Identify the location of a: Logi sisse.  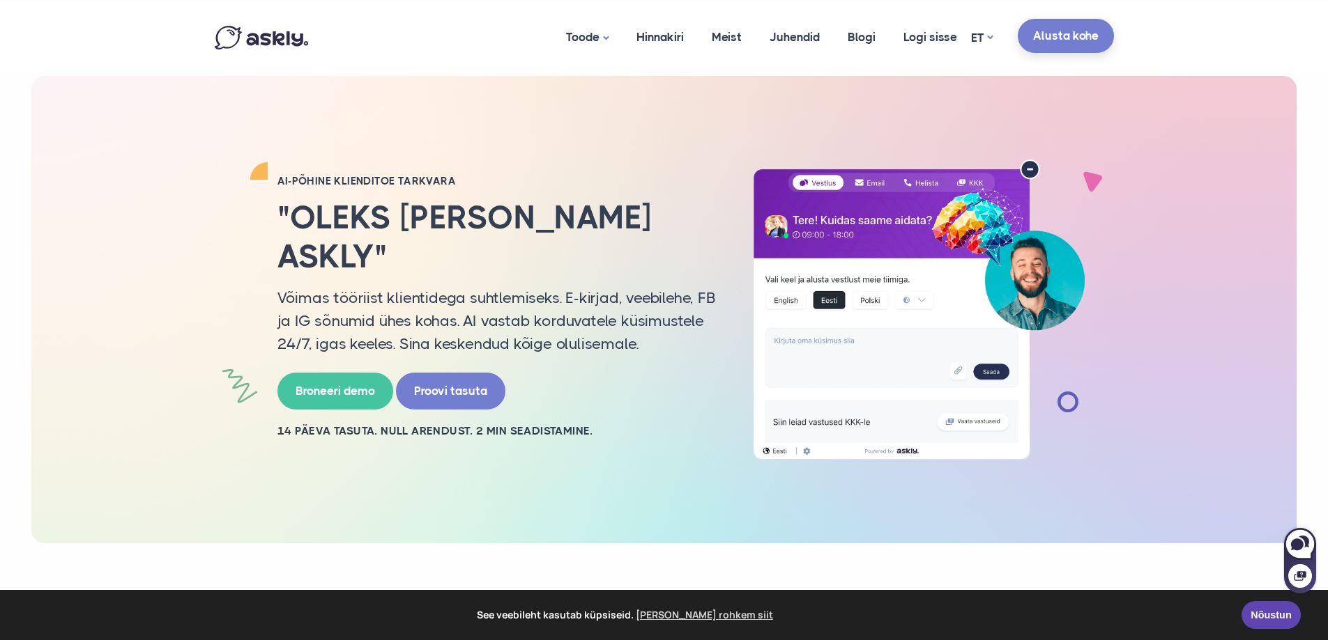
(930, 37).